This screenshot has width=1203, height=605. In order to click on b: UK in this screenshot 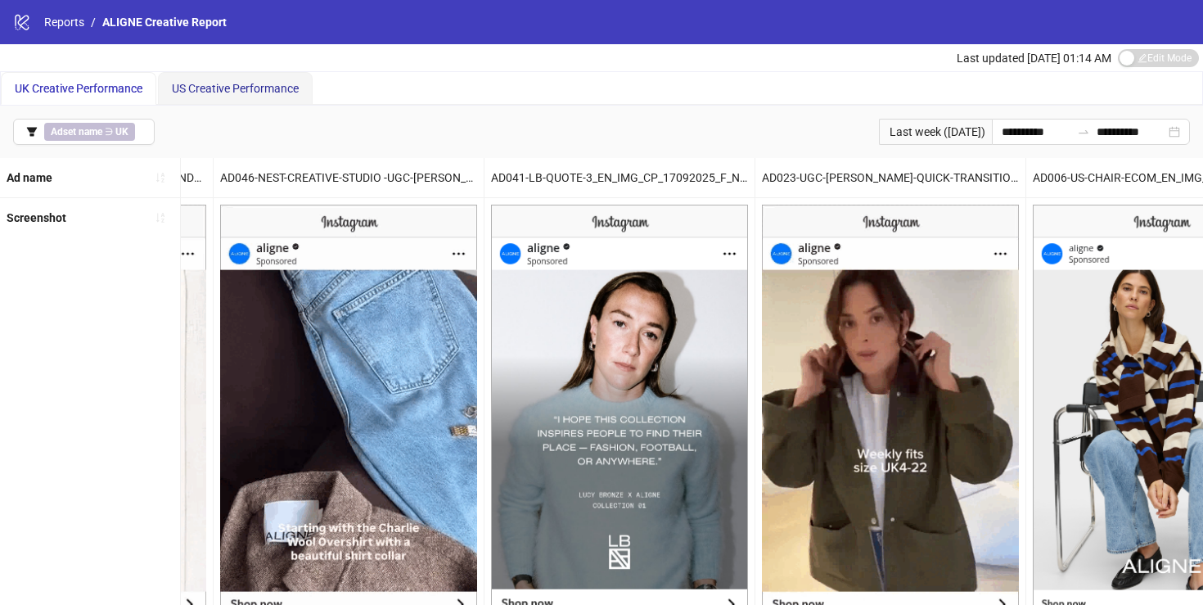, I will do `click(122, 132)`.